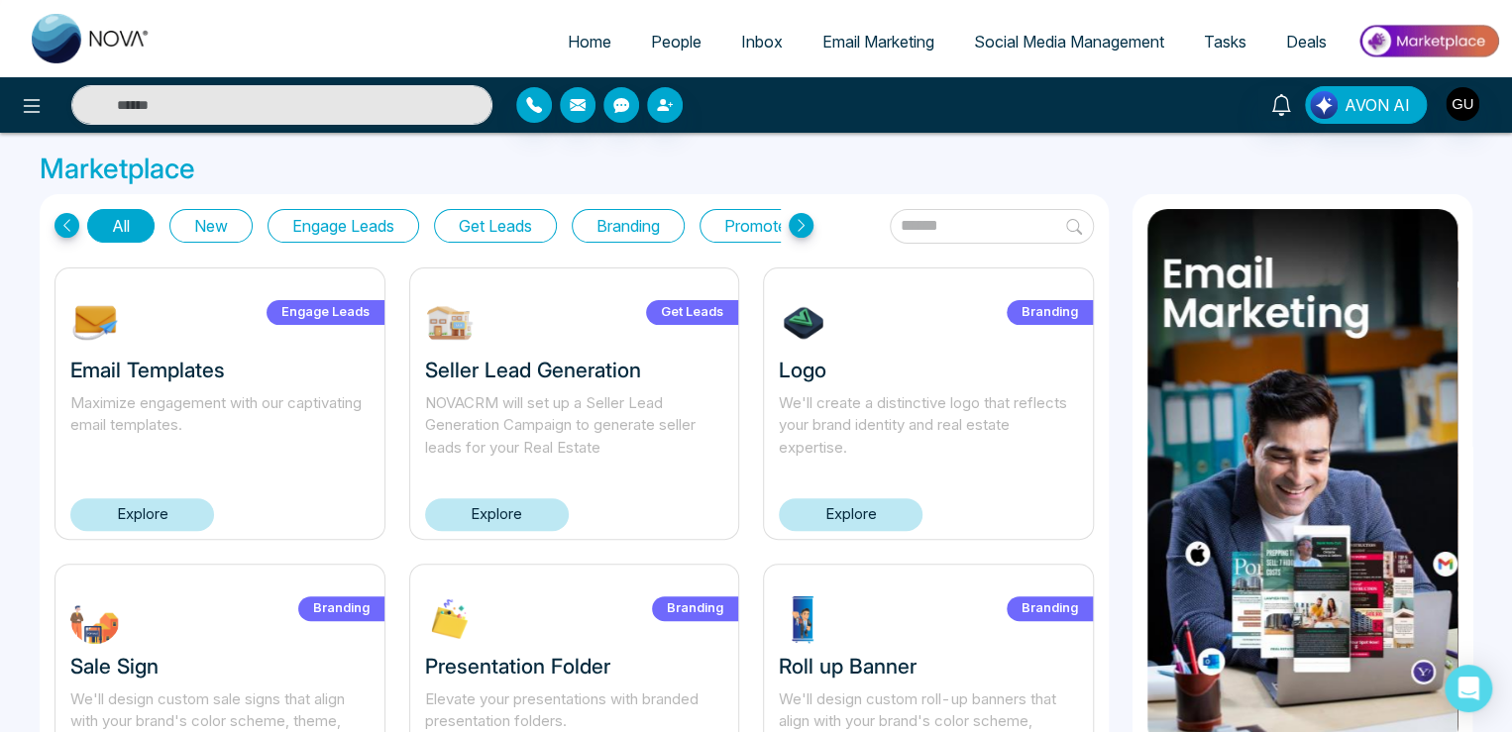  What do you see at coordinates (928, 370) in the screenshot?
I see `h3: Logo` at bounding box center [928, 370].